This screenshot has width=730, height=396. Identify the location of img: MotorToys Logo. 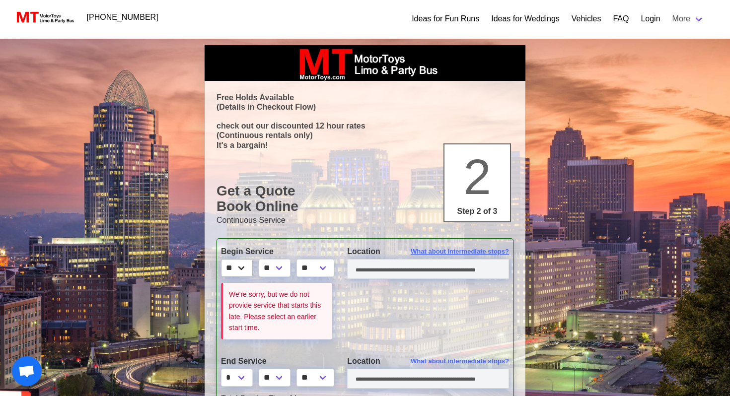
(44, 17).